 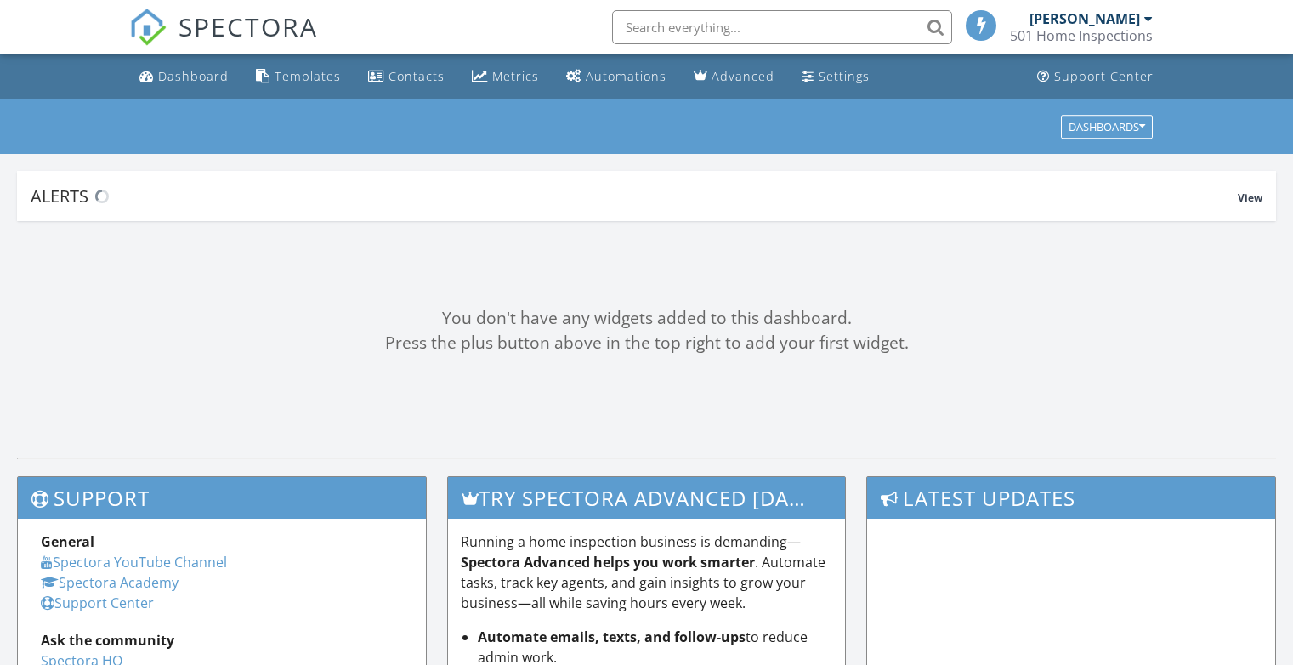 I want to click on a: Metrics, so click(x=505, y=76).